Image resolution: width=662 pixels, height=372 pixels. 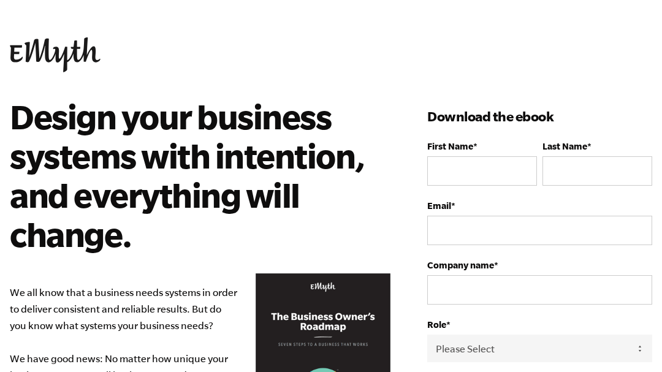 I want to click on h2: Design your business systems with intention, and everything will change., so click(x=191, y=175).